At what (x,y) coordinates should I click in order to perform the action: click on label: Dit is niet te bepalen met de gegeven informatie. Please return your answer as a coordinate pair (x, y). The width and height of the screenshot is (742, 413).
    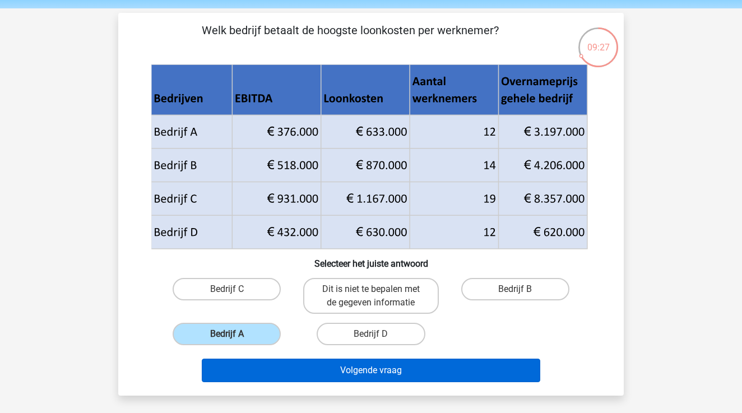
    Looking at the image, I should click on (370, 296).